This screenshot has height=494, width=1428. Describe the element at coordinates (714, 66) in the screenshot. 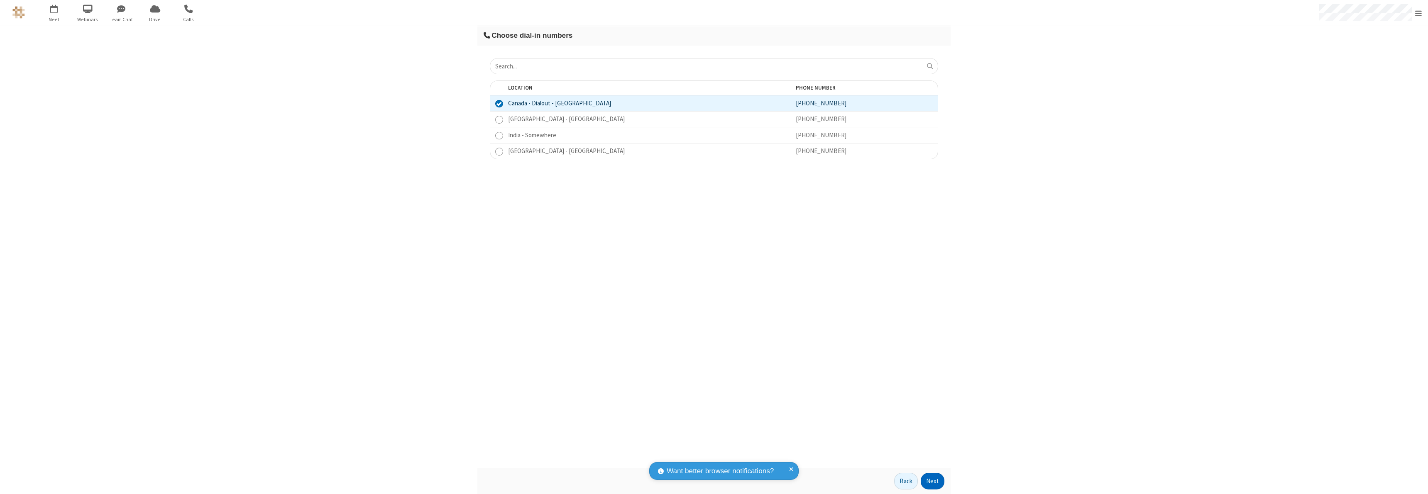

I see `input: Search...` at that location.